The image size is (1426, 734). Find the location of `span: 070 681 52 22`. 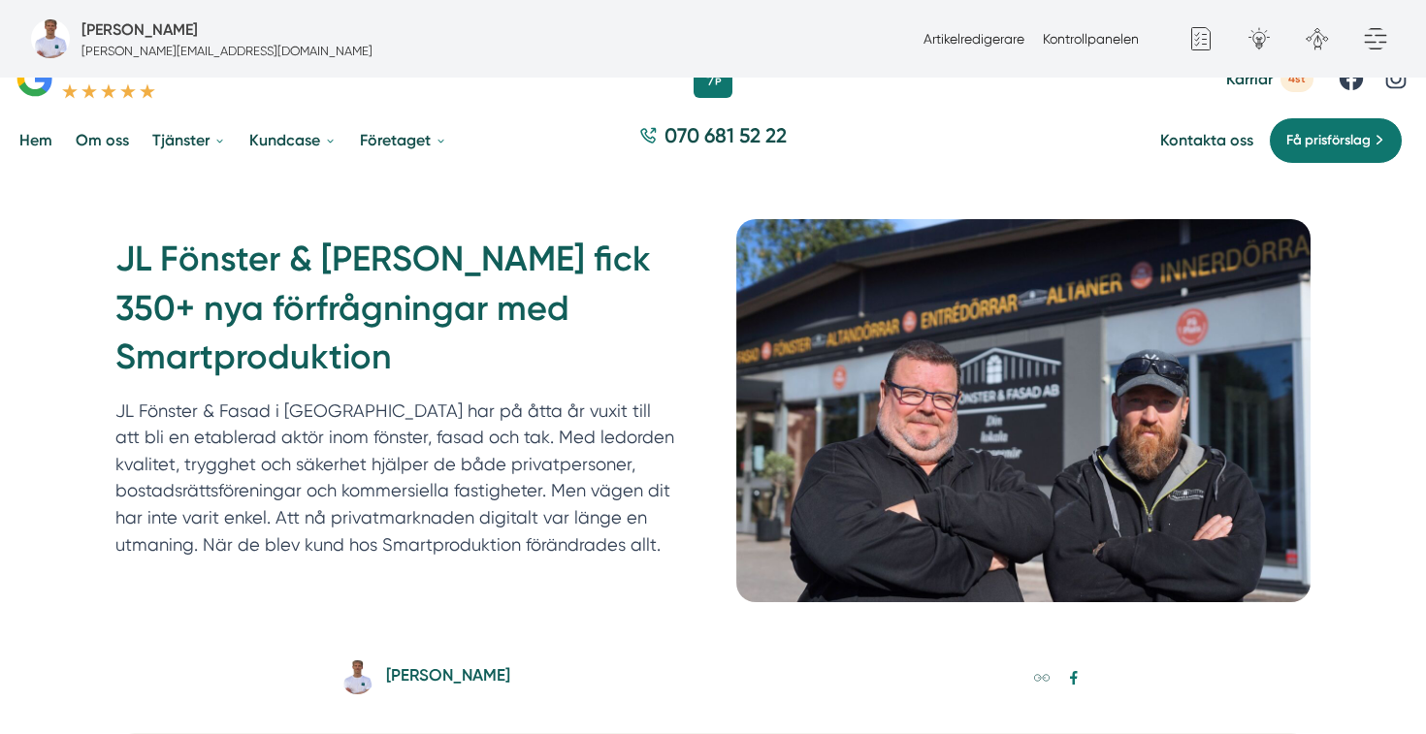

span: 070 681 52 22 is located at coordinates (726, 135).